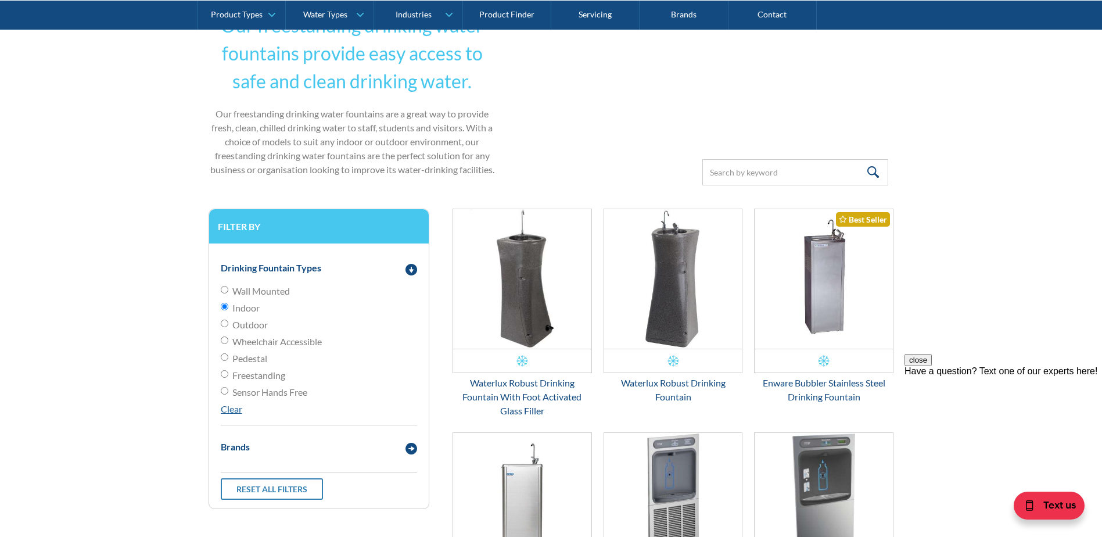 This screenshot has width=1102, height=537. What do you see at coordinates (259, 375) in the screenshot?
I see `span: Freestanding` at bounding box center [259, 375].